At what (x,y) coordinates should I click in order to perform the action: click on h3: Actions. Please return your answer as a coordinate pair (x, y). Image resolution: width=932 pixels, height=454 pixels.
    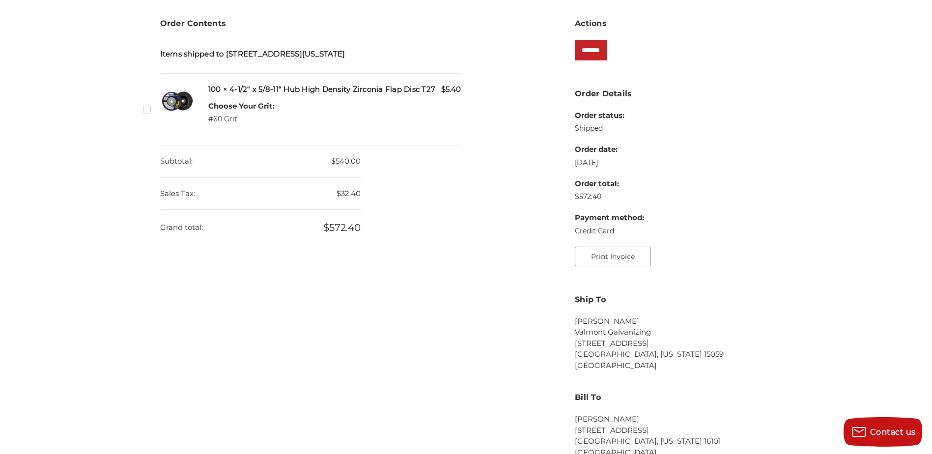
    Looking at the image, I should click on (673, 24).